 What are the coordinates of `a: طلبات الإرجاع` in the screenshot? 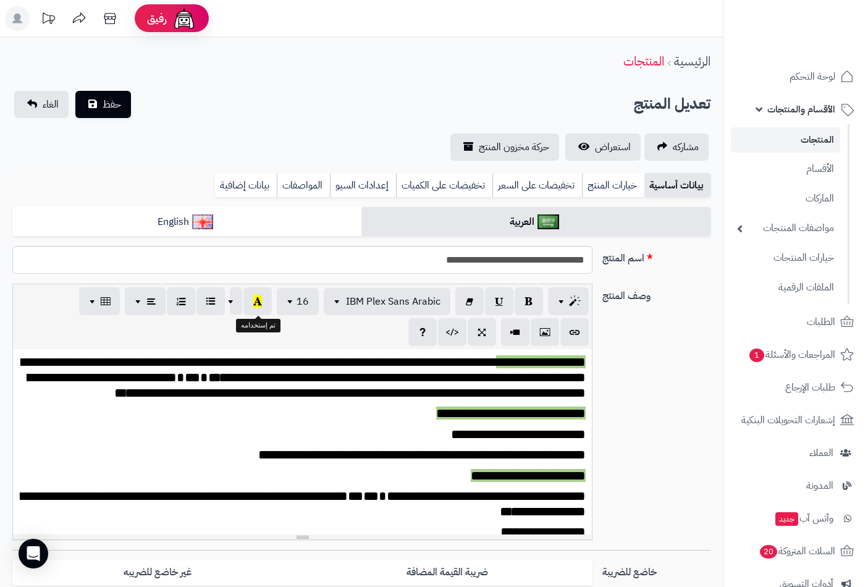 It's located at (796, 387).